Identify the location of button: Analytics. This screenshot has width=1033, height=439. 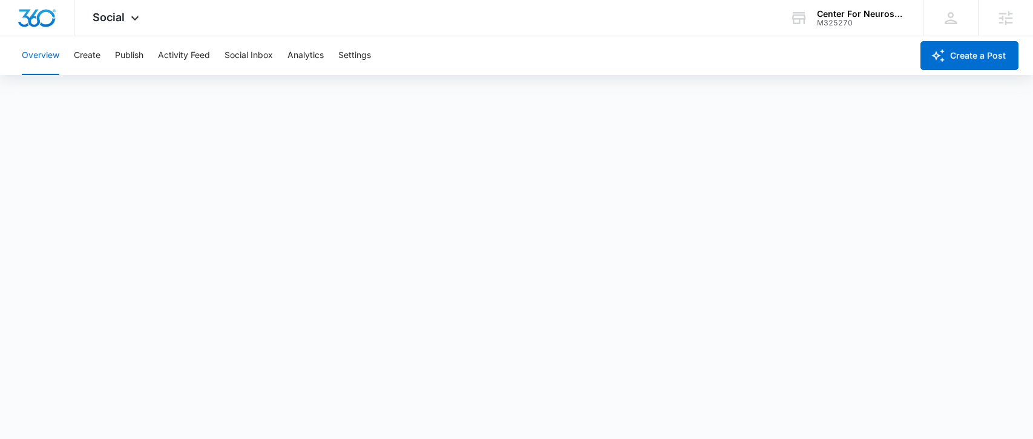
(305, 56).